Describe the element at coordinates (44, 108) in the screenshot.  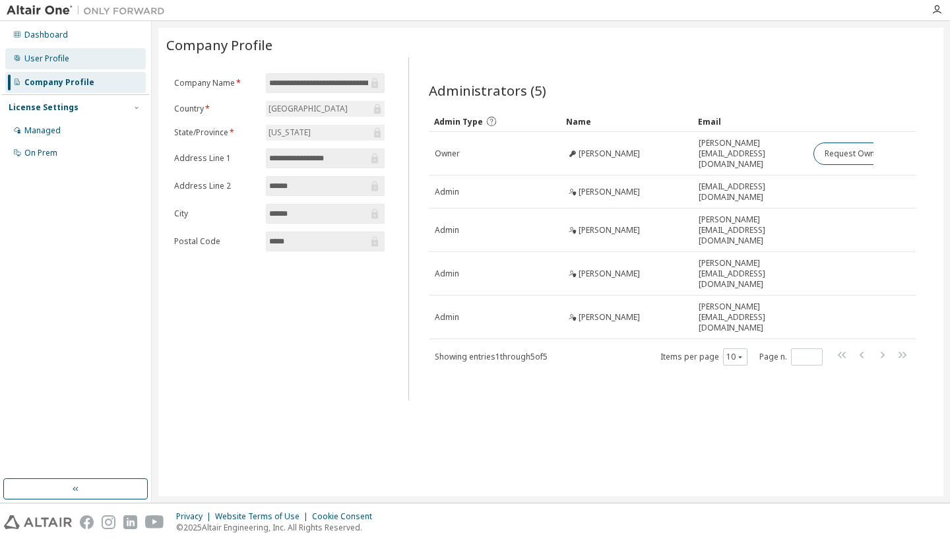
I see `div: License Settings` at that location.